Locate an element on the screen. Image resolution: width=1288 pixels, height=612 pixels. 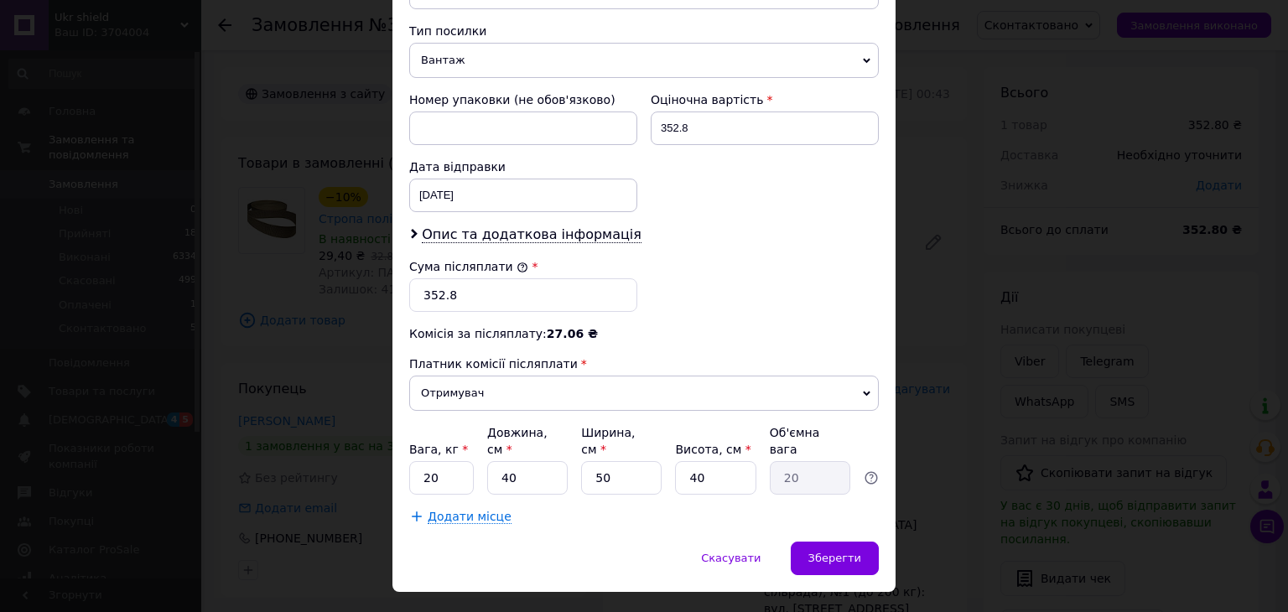
label: Висота, см is located at coordinates (713, 450).